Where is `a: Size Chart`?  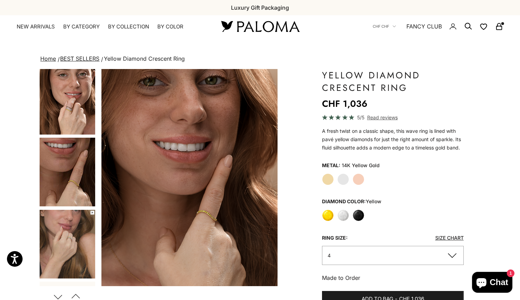 a: Size Chart is located at coordinates (449, 238).